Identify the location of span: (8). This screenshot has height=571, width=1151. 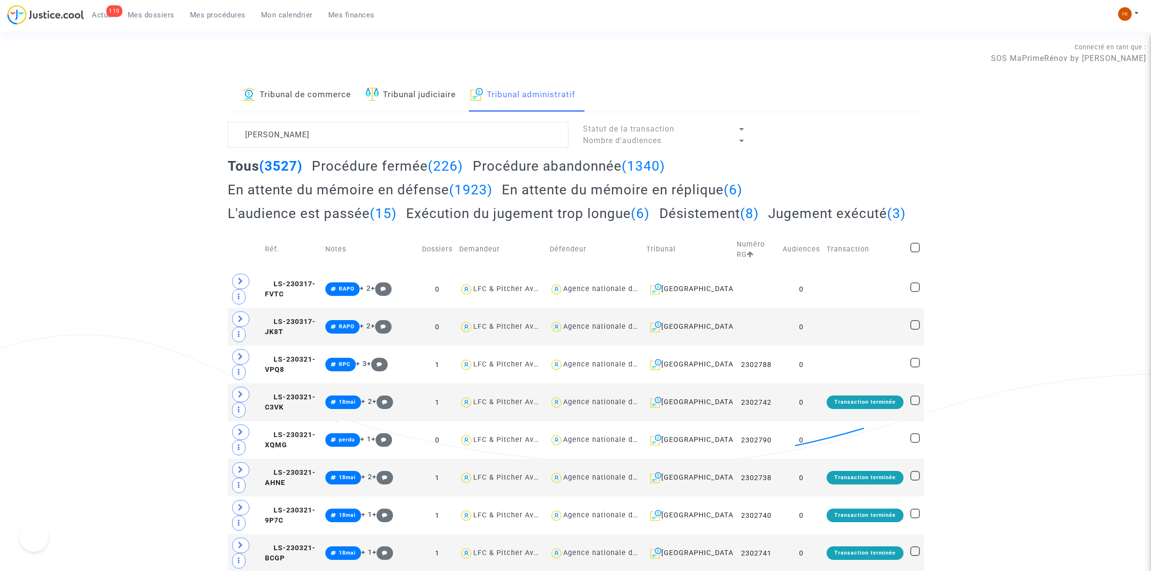
(749, 213).